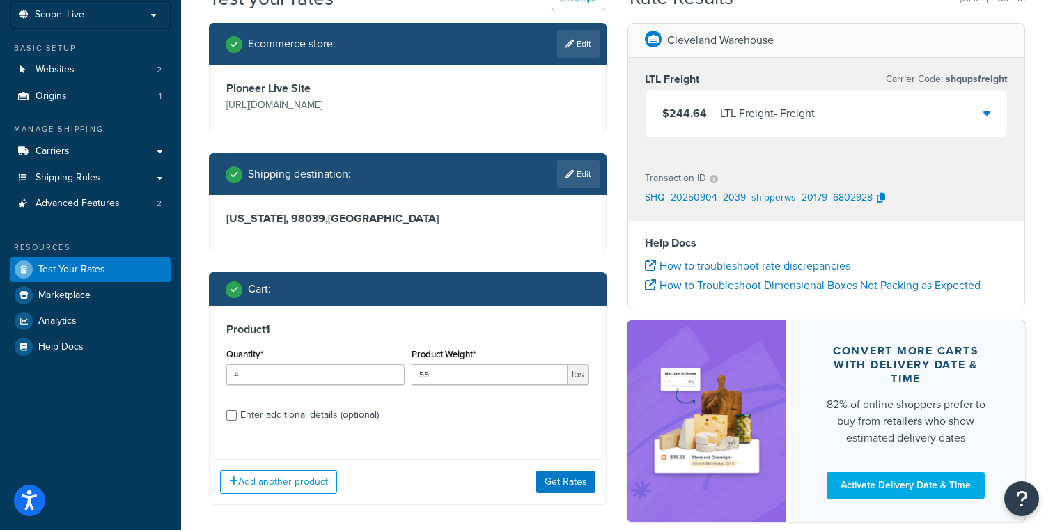 The width and height of the screenshot is (1053, 530). Describe the element at coordinates (826, 243) in the screenshot. I see `h4: Help Docs` at that location.